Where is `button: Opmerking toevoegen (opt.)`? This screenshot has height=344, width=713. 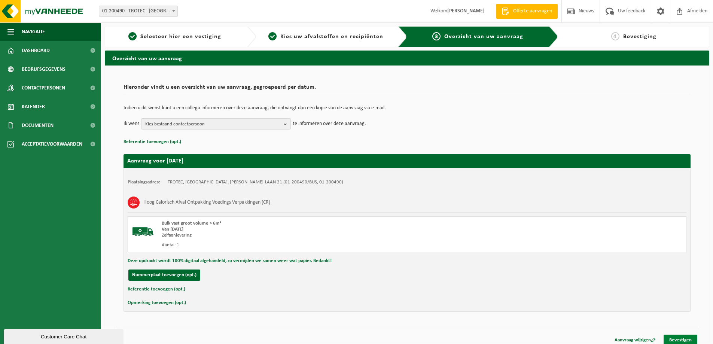 button: Opmerking toevoegen (opt.) is located at coordinates (157, 303).